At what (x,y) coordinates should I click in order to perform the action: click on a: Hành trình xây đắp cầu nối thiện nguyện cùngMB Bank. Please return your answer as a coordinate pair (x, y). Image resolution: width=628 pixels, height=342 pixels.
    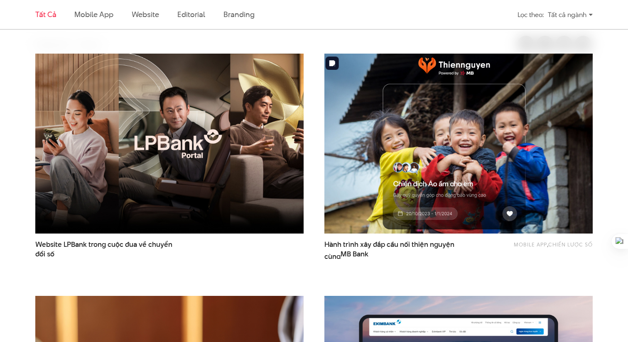
    Looking at the image, I should click on (398, 249).